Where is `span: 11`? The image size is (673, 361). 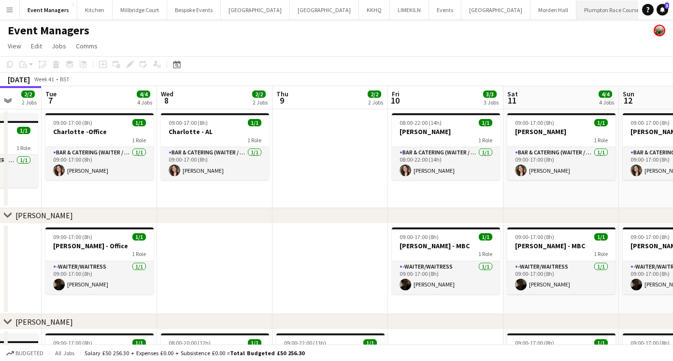
span: 11 is located at coordinates (512, 100).